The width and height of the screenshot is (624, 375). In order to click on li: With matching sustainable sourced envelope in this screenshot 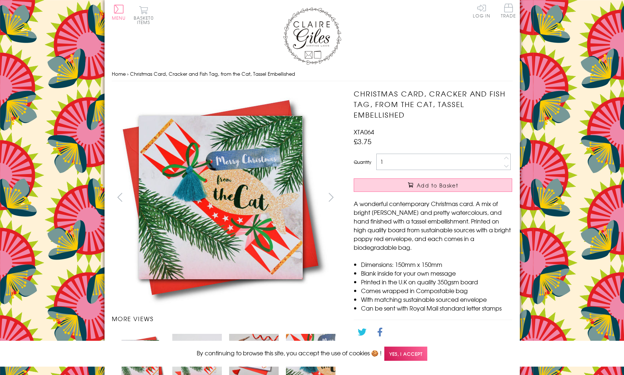, I will do `click(436, 299)`.